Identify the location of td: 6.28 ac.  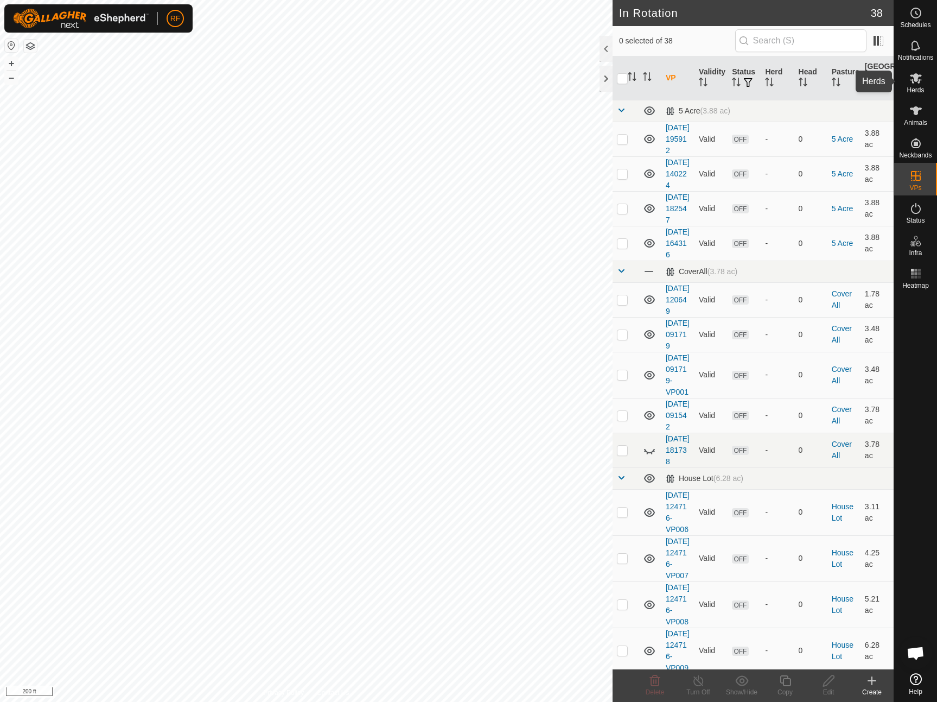
(877, 650).